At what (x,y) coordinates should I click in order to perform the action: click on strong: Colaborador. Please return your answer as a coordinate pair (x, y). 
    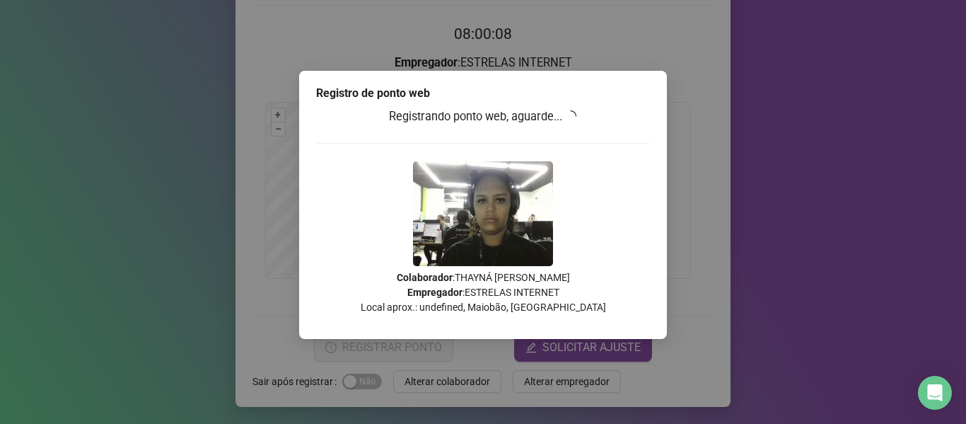
    Looking at the image, I should click on (424, 277).